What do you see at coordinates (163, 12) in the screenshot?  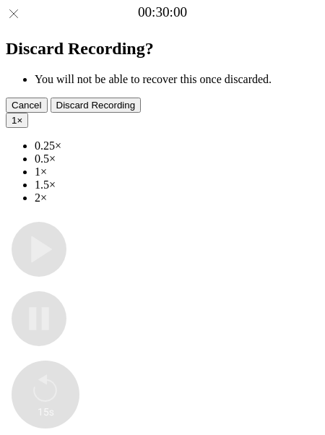 I see `a: 00:30:00` at bounding box center [163, 12].